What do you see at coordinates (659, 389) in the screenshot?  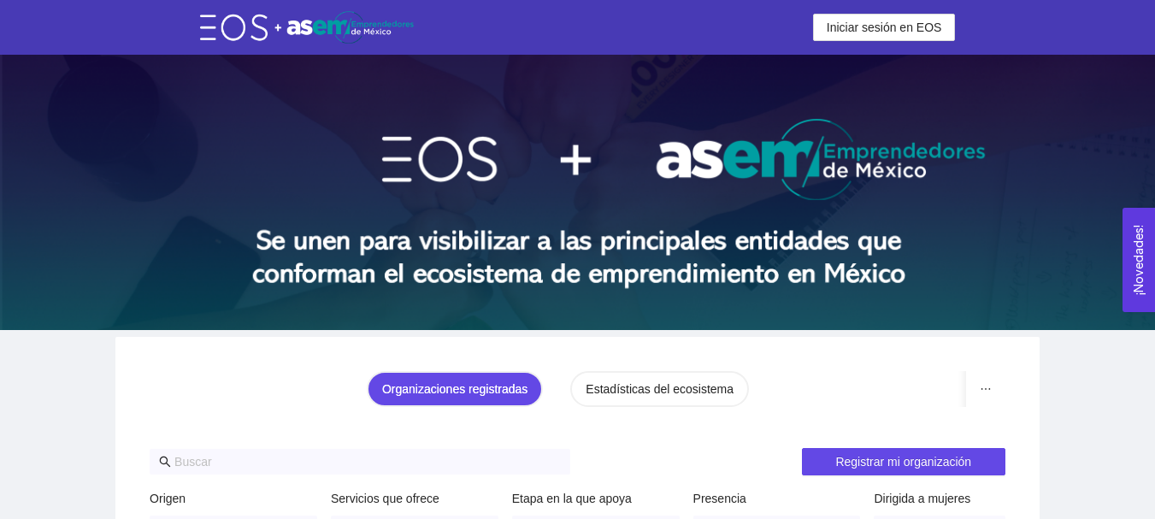 I see `div: Estadísticas del ecosistema` at bounding box center [659, 389].